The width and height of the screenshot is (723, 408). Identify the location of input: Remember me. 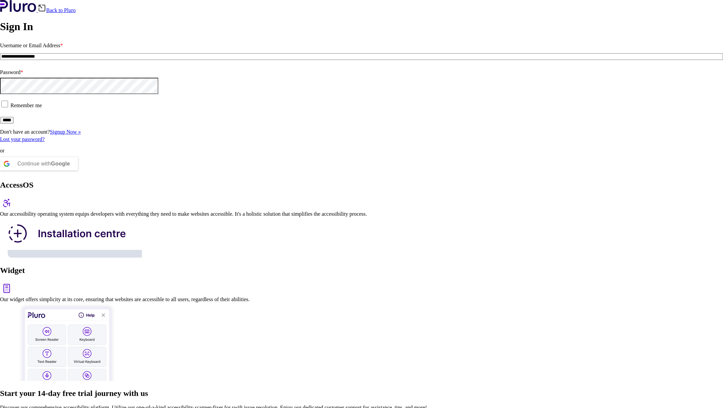
(5, 104).